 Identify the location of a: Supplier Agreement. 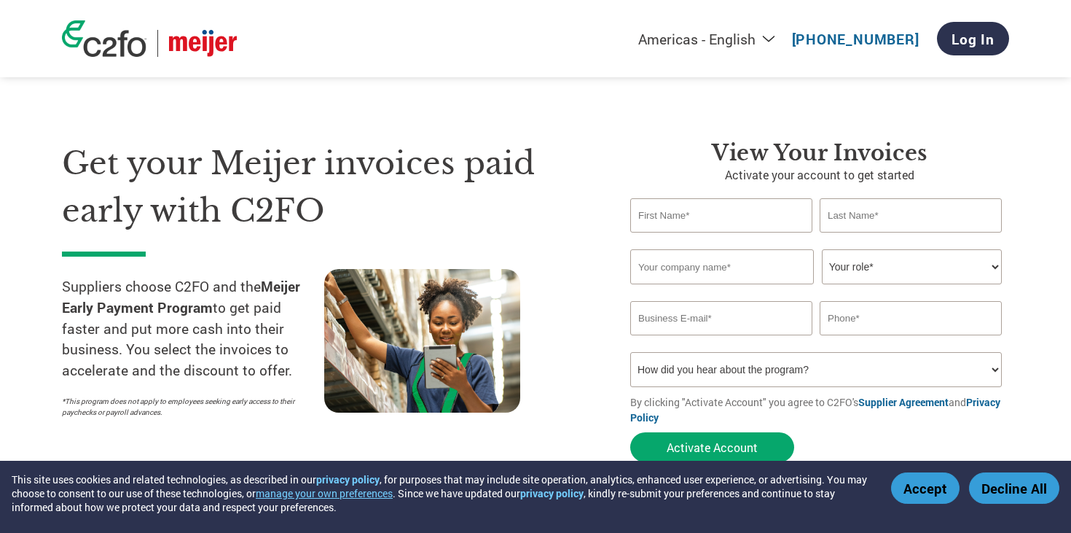
(904, 402).